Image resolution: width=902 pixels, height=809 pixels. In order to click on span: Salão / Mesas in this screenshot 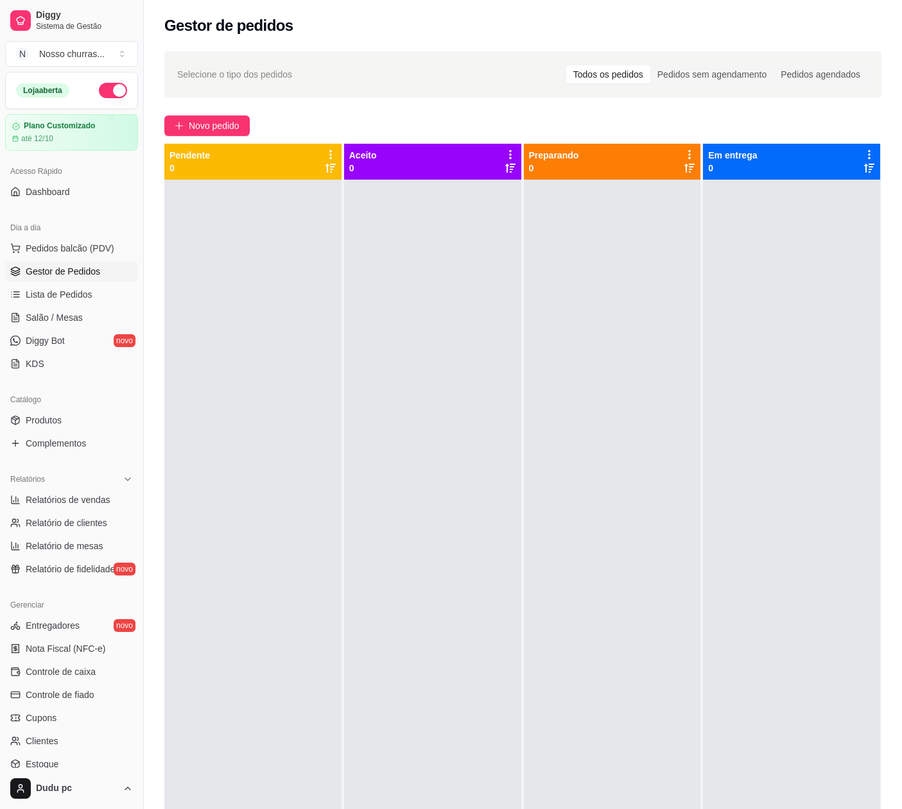, I will do `click(54, 318)`.